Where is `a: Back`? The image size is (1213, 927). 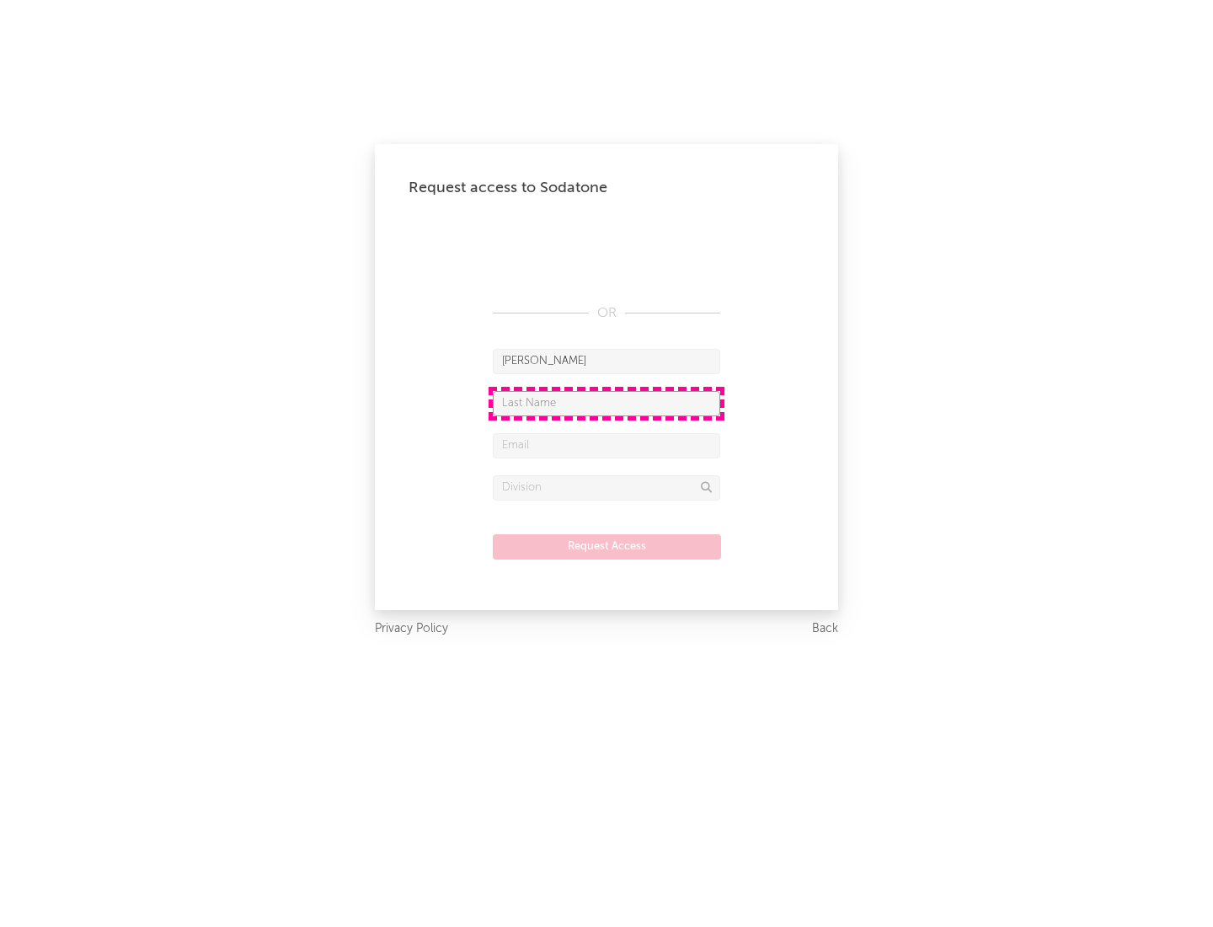 a: Back is located at coordinates (825, 628).